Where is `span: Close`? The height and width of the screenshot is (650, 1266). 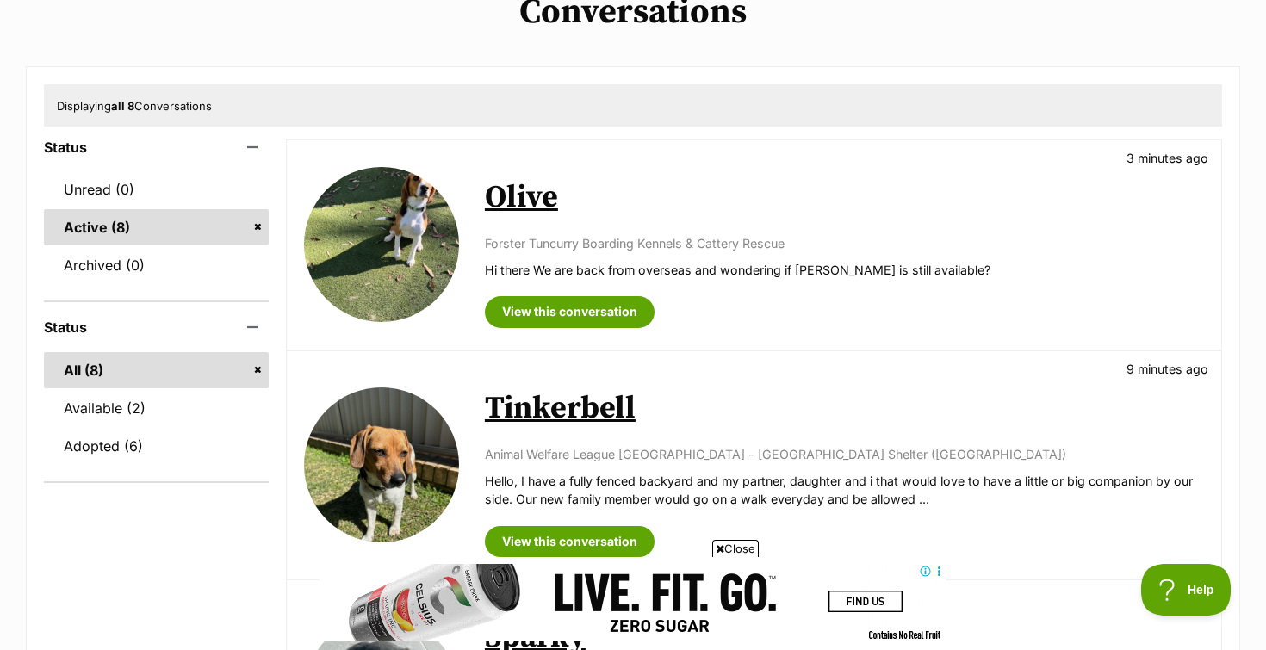
span: Close is located at coordinates (736, 549).